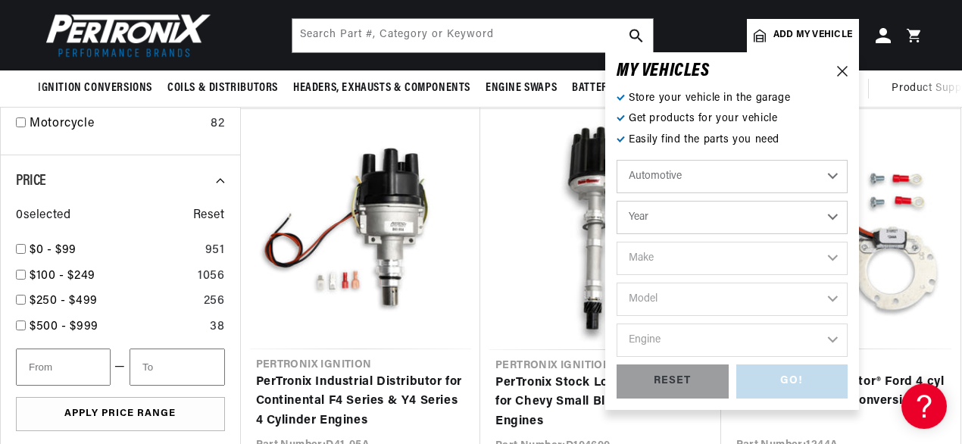 Image resolution: width=962 pixels, height=444 pixels. I want to click on select: Engine, so click(731, 340).